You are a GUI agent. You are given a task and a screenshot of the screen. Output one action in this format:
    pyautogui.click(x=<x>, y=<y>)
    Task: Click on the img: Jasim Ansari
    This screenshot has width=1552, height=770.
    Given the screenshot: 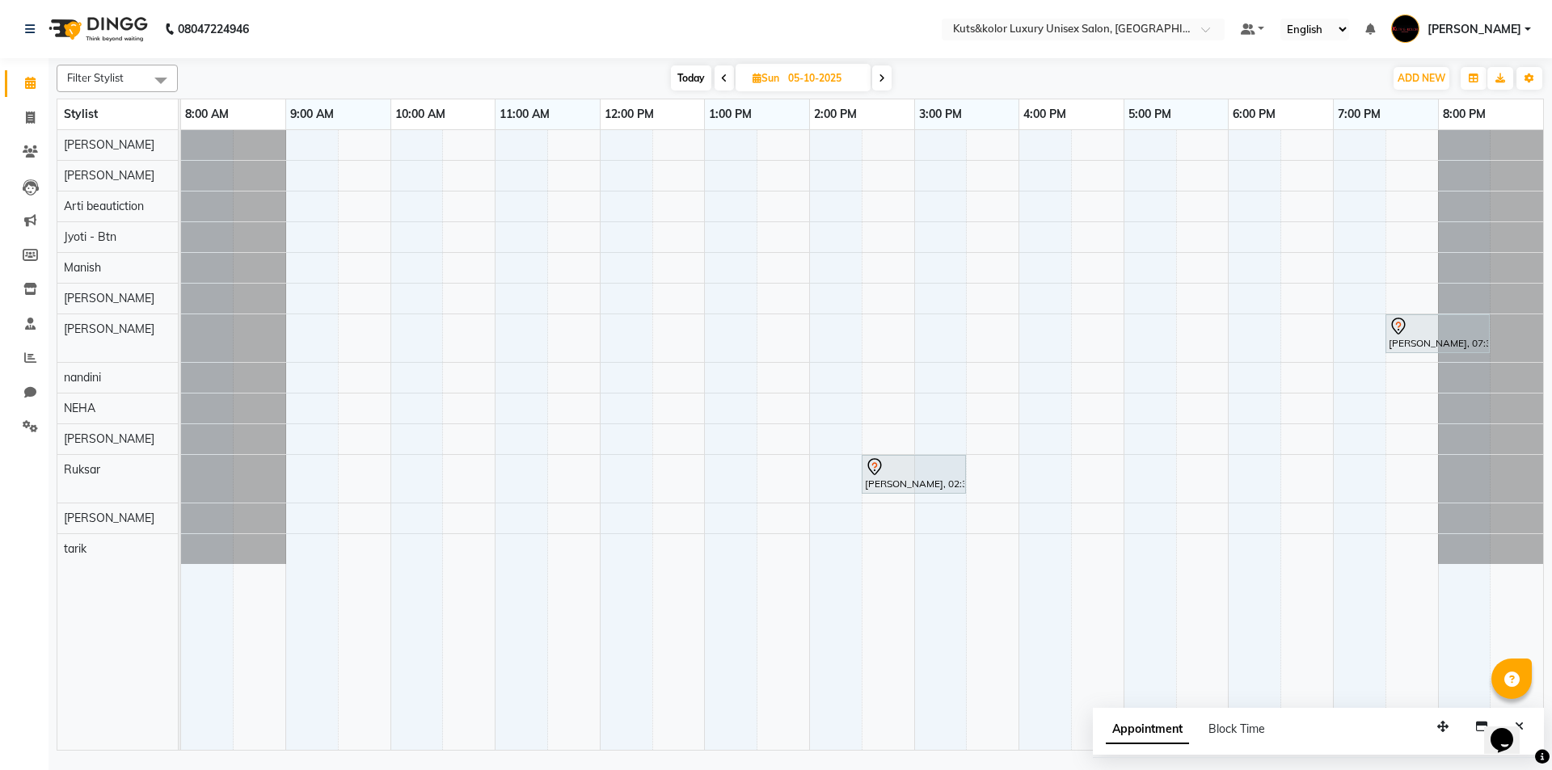 What is the action you would take?
    pyautogui.click(x=1405, y=28)
    